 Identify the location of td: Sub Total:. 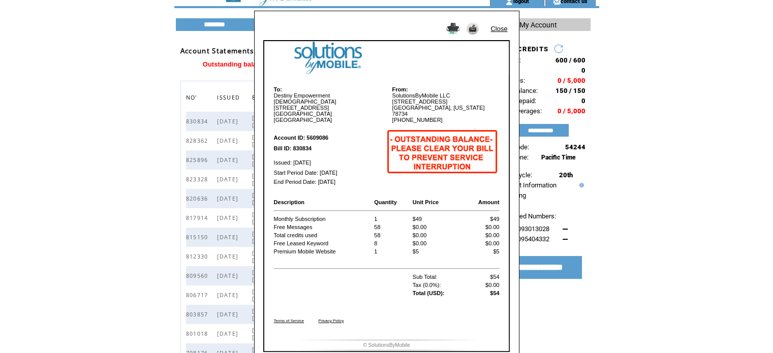
(438, 277).